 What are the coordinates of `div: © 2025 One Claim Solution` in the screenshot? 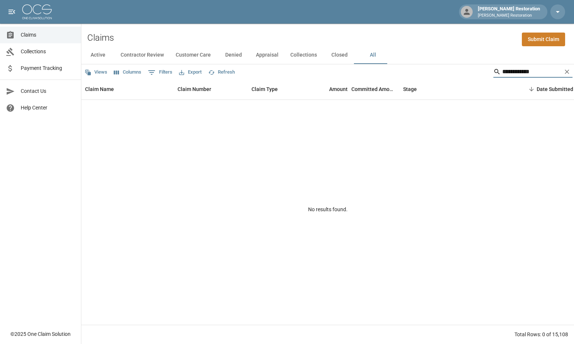 It's located at (40, 334).